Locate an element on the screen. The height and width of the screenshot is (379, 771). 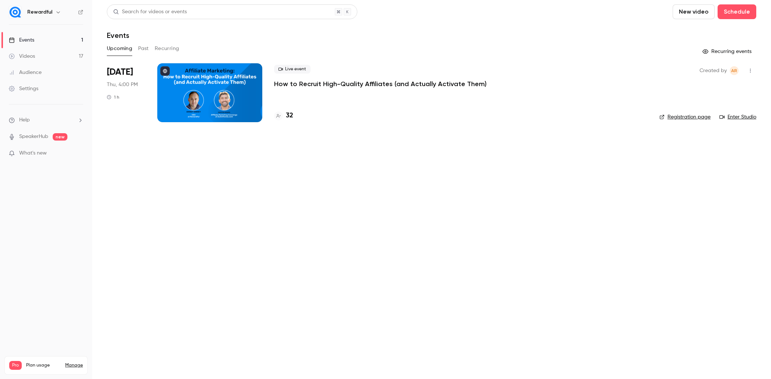
h4: 32 is located at coordinates (290, 116).